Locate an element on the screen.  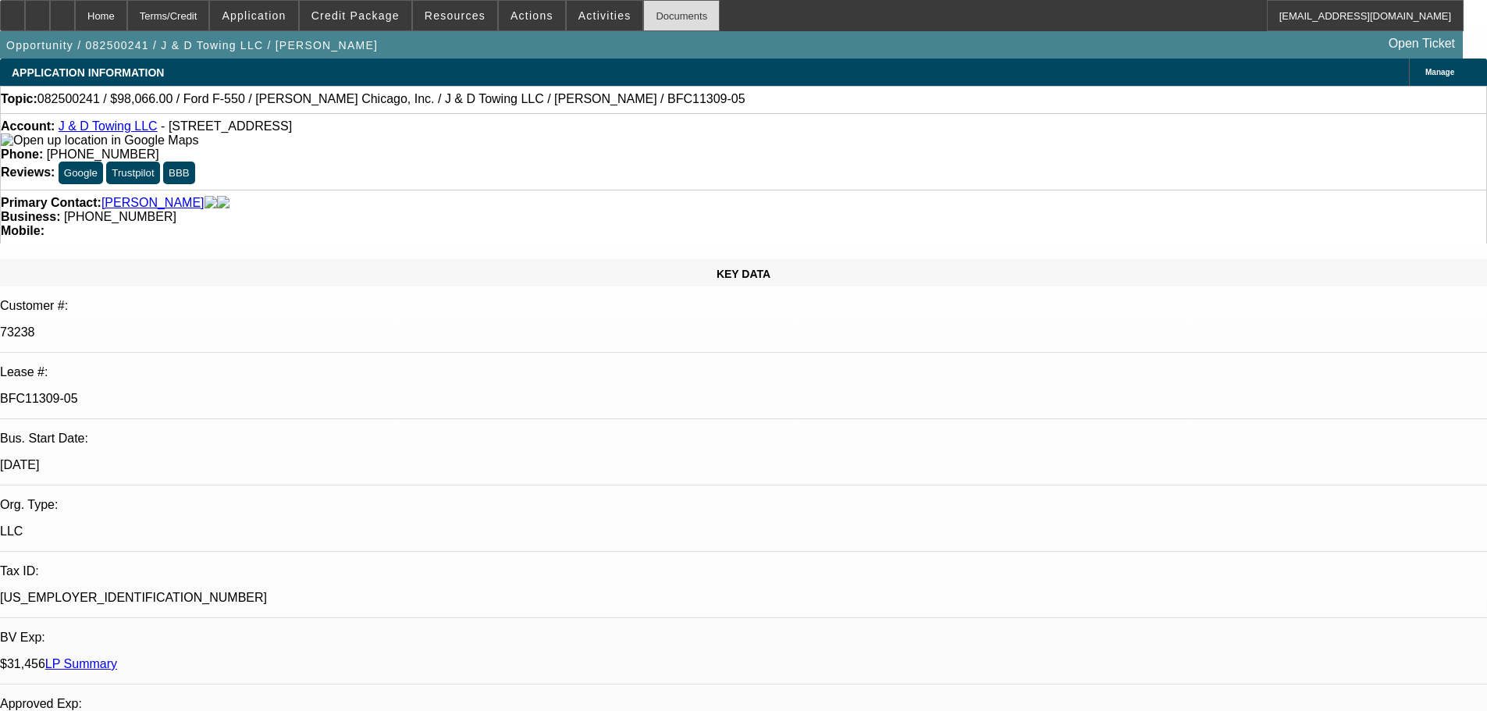
span: Actions is located at coordinates (531, 16).